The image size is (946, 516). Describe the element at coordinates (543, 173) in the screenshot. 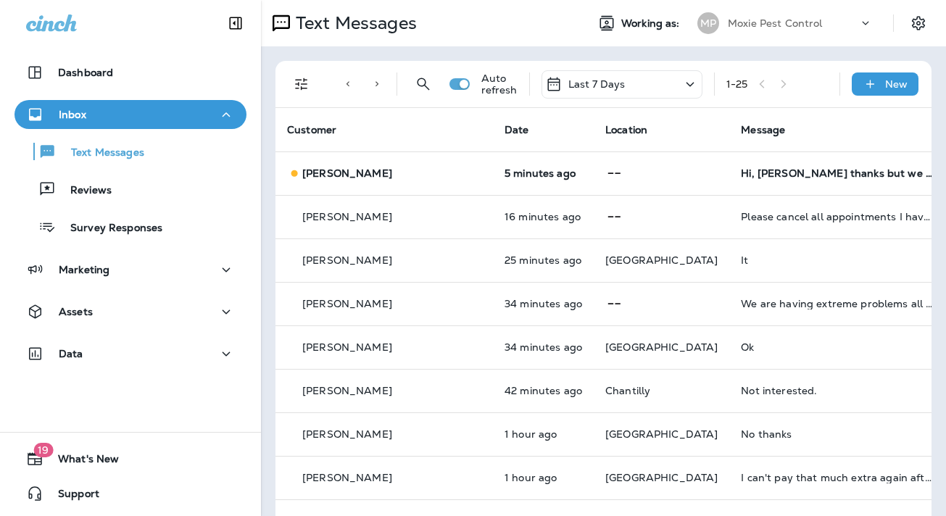

I see `p: Aug 19, 2025 01:27 PM` at that location.